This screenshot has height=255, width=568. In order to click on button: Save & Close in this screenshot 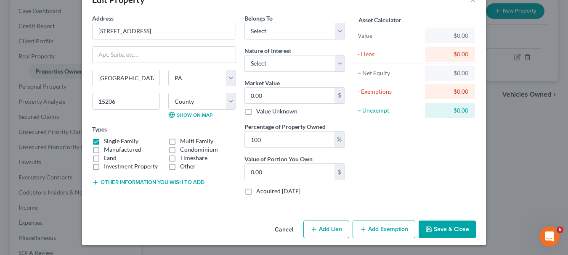, I will do `click(447, 230)`.